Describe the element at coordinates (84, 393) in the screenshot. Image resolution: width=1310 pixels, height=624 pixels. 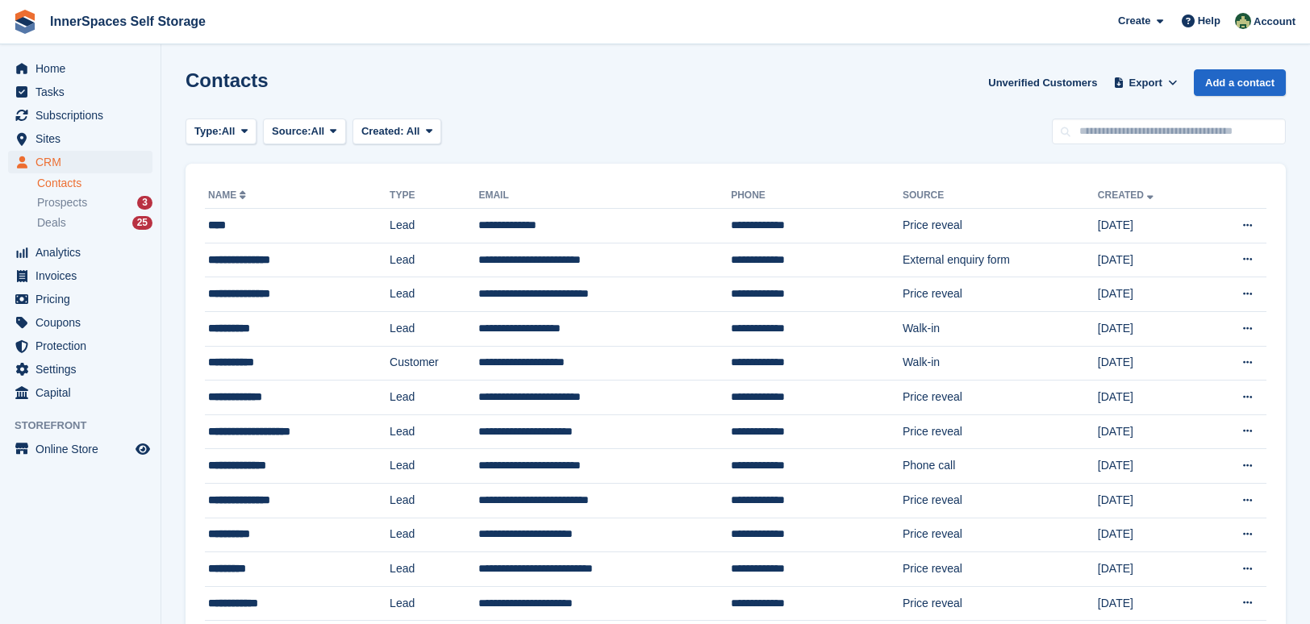
I see `span: Capital` at that location.